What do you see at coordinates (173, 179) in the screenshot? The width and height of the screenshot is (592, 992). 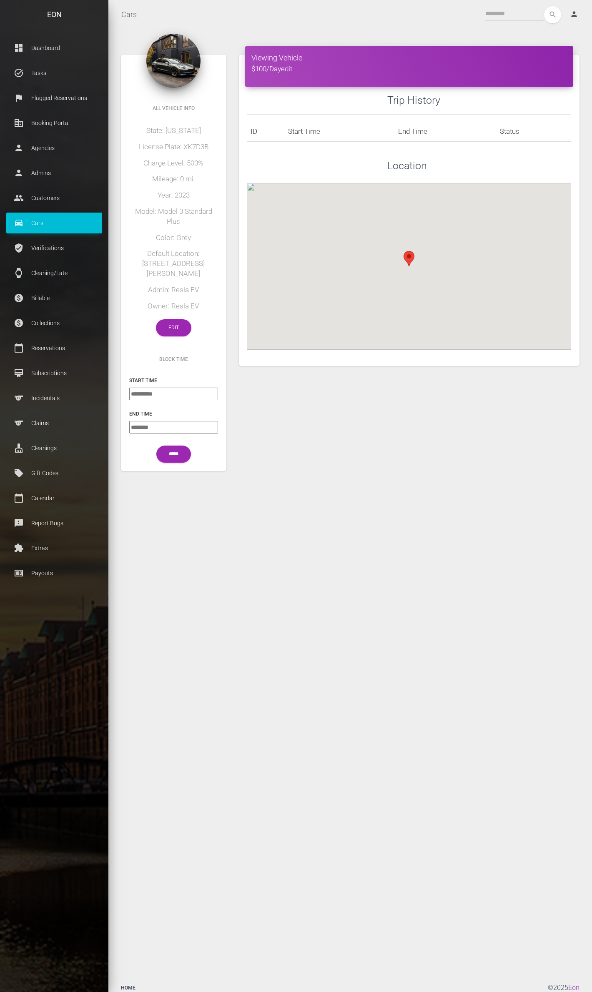 I see `h5: Mileage: 0 mi.` at bounding box center [173, 179].